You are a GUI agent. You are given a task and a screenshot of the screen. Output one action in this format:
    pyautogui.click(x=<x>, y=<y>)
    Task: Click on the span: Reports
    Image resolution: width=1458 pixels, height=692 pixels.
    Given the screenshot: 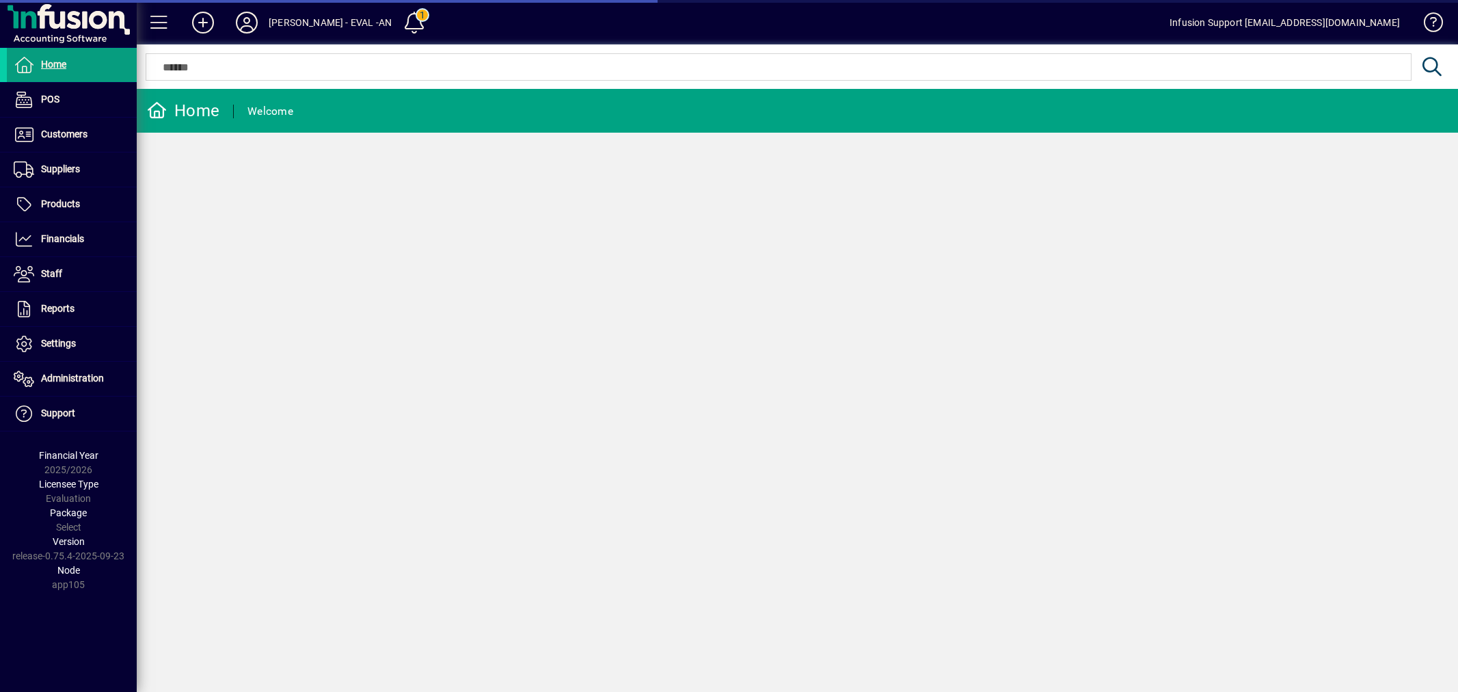 What is the action you would take?
    pyautogui.click(x=57, y=308)
    